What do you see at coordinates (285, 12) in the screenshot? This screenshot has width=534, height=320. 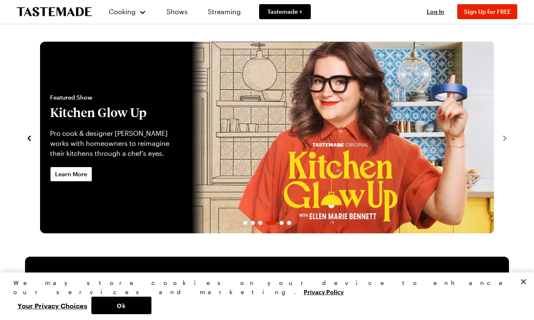 I see `span: Tastemade +` at bounding box center [285, 12].